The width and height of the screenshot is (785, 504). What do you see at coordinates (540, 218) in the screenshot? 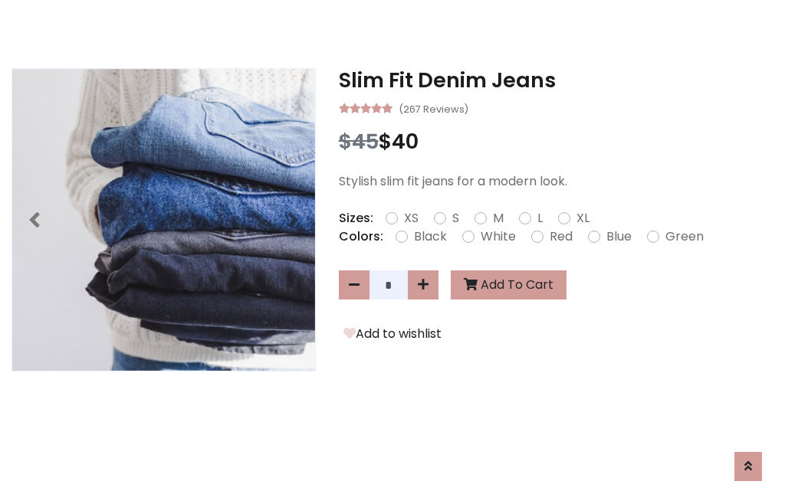
I see `label: L` at bounding box center [540, 218].